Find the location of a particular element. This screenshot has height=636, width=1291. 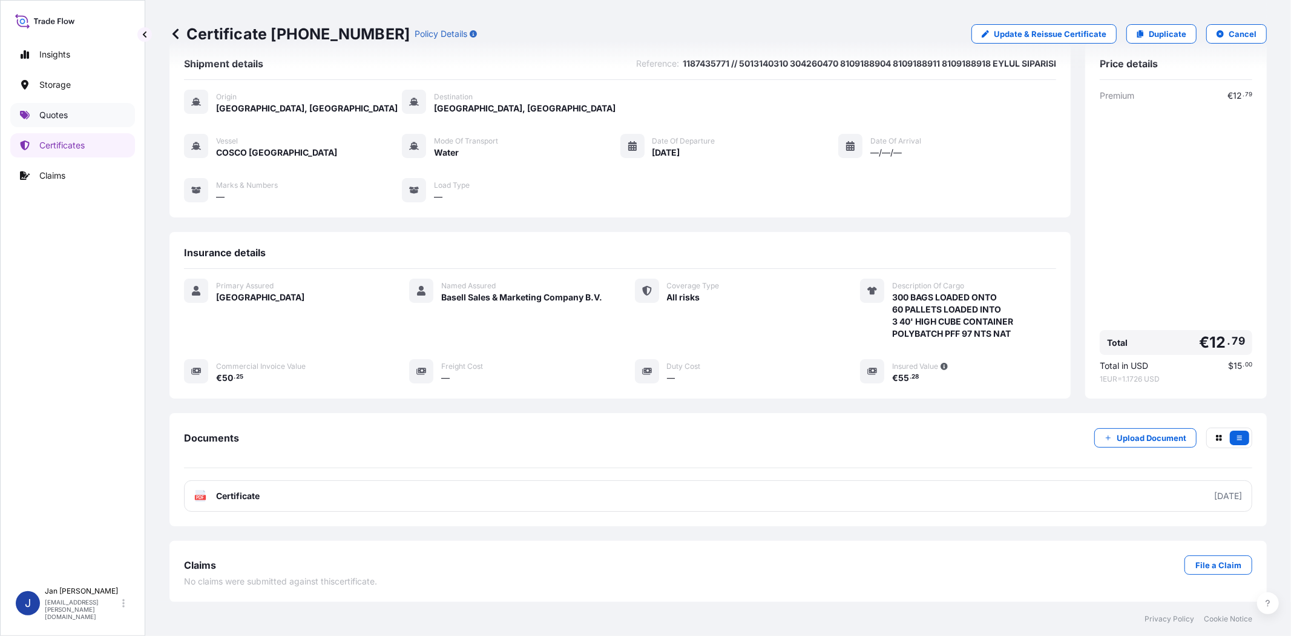

span: 25 is located at coordinates (240, 377).